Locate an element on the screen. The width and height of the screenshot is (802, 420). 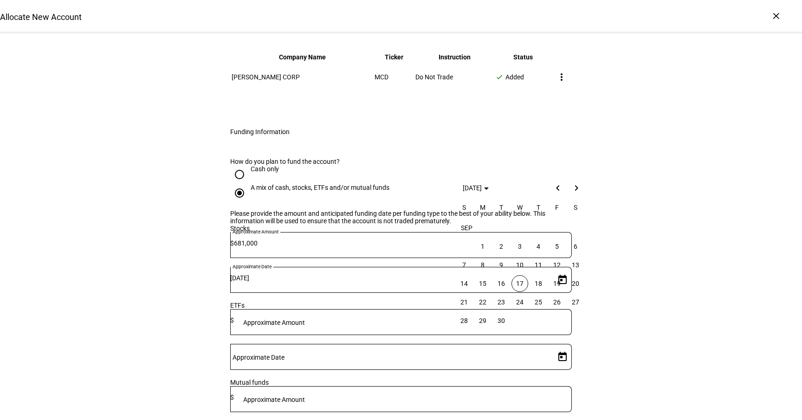
span: 27 is located at coordinates (575, 302).